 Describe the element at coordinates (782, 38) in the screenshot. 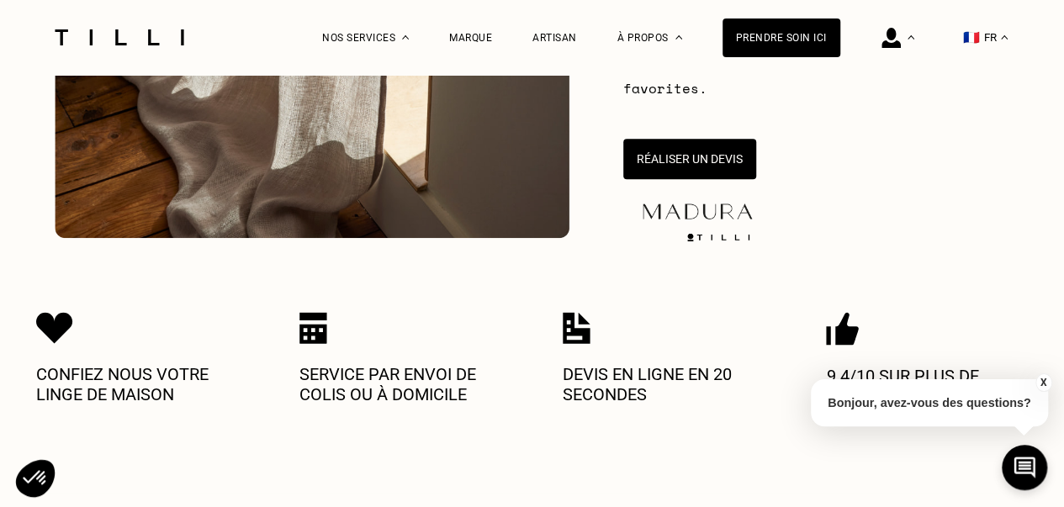

I see `a: Prendre soin ici` at that location.